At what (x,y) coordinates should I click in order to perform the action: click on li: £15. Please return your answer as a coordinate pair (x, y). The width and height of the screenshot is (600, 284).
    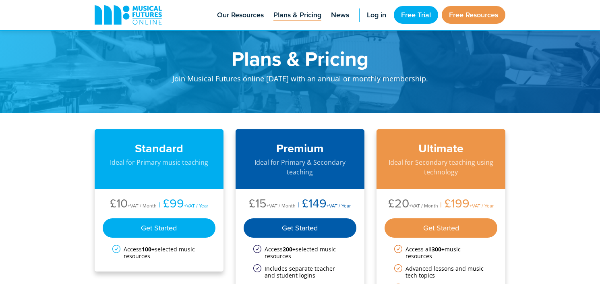
    Looking at the image, I should click on (272, 204).